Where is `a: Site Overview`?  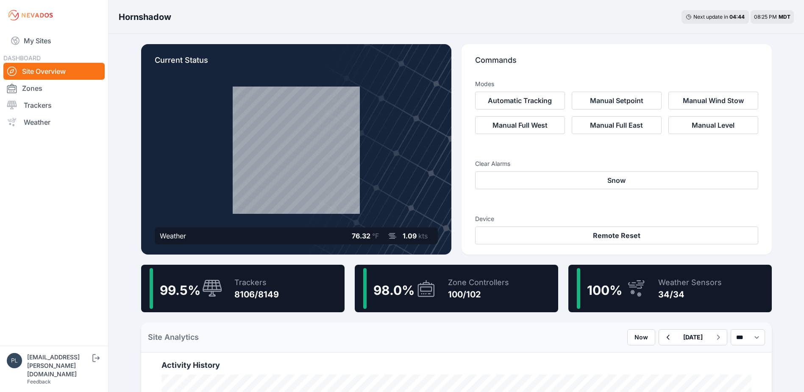 a: Site Overview is located at coordinates (54, 71).